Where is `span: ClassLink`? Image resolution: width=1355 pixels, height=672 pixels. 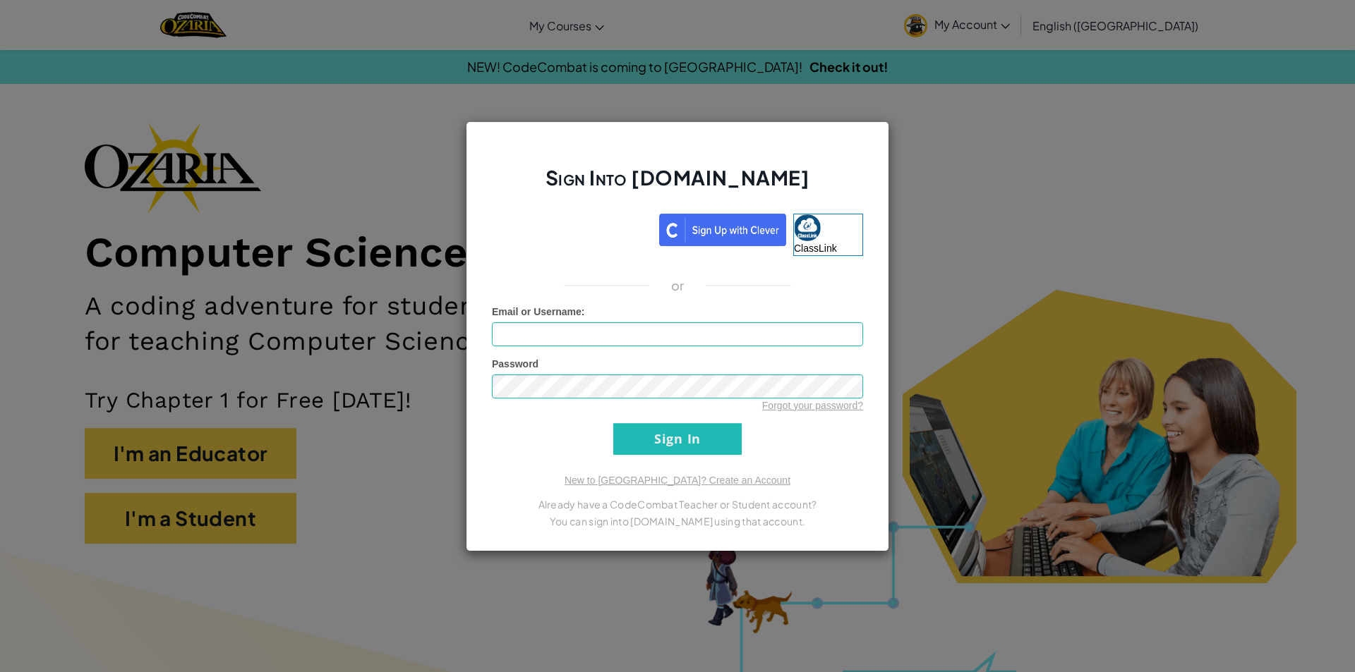 span: ClassLink is located at coordinates (815, 248).